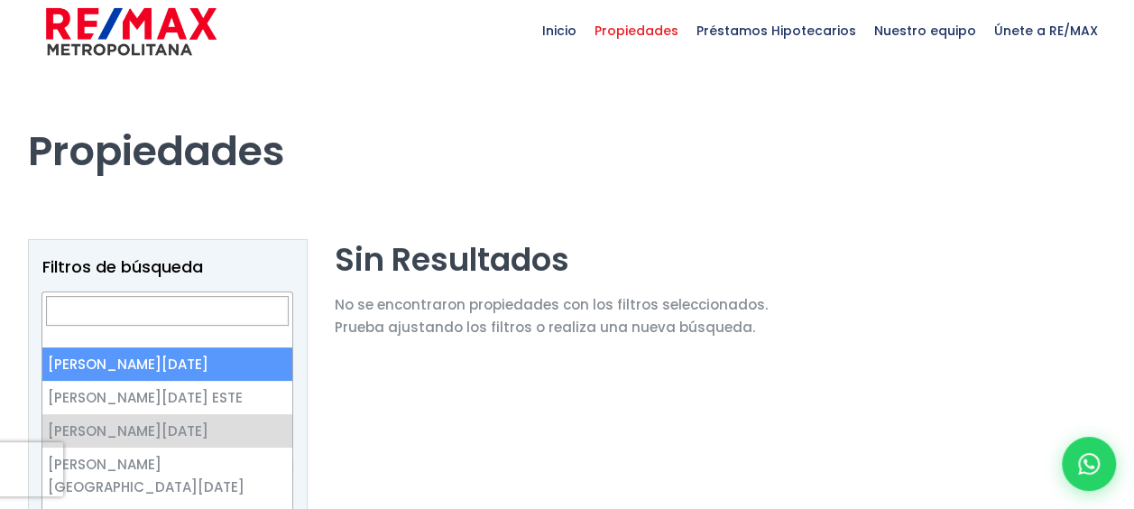  Describe the element at coordinates (567, 126) in the screenshot. I see `h1: Propiedades` at that location.